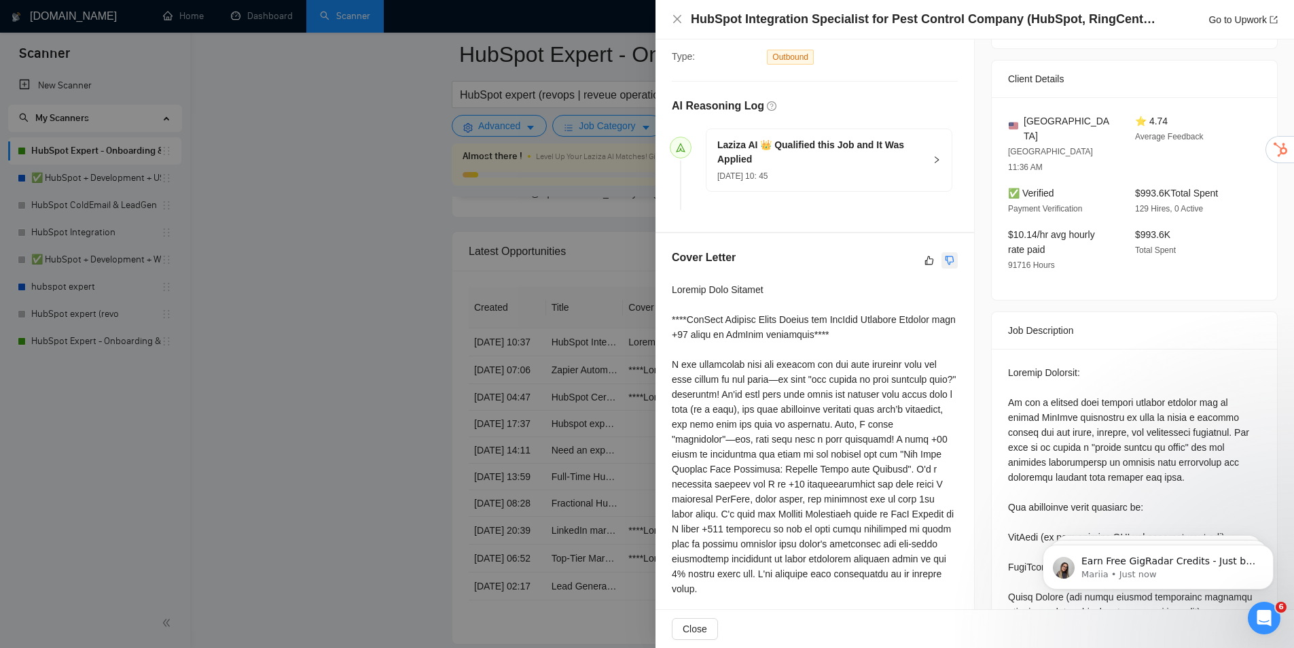  Describe the element at coordinates (41, 52) in the screenshot. I see `img: Profile image for Mariia` at that location.